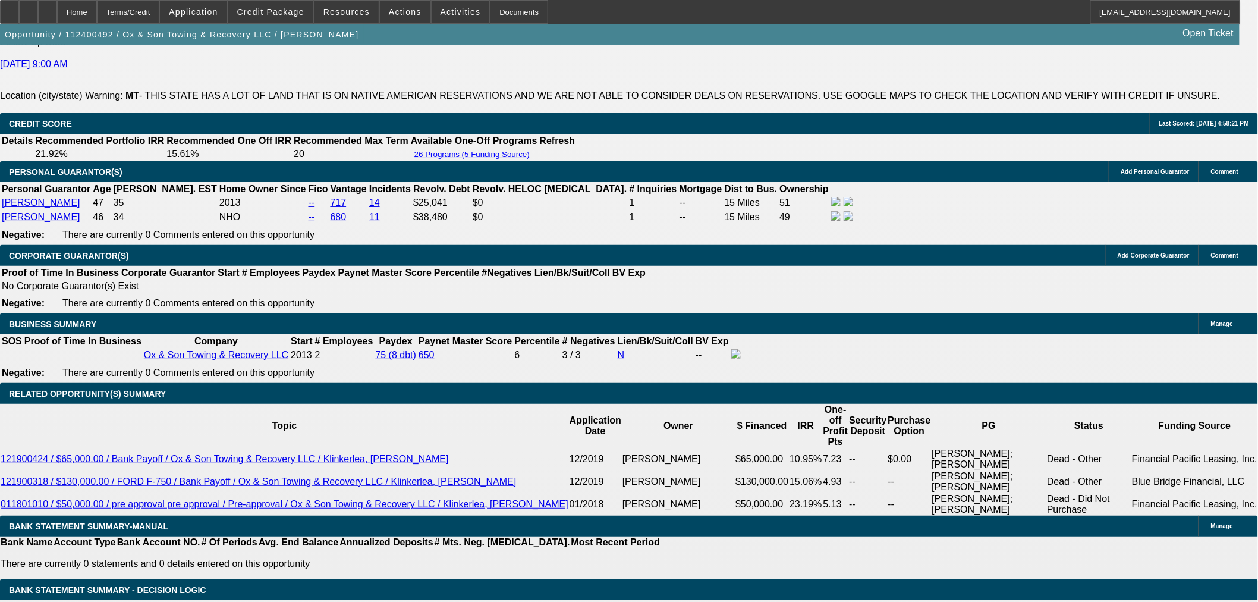  Describe the element at coordinates (836, 482) in the screenshot. I see `td: 4.93` at that location.